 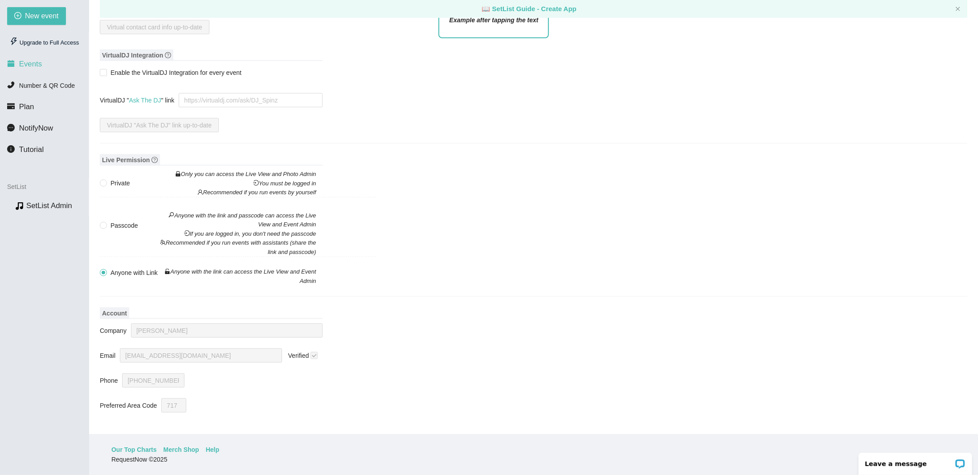 I want to click on span: close, so click(x=958, y=9).